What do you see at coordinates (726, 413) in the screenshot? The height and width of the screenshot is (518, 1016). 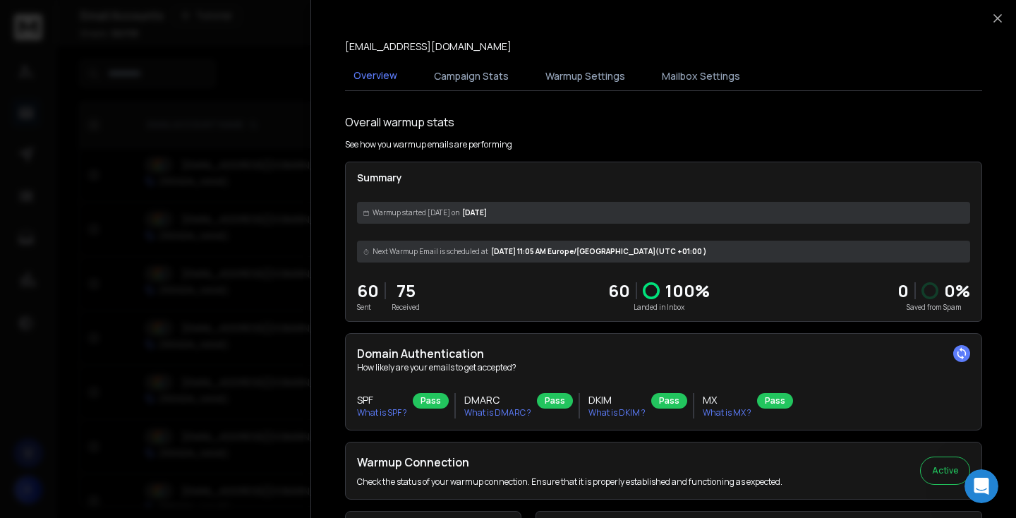 I see `p: What is MX ?` at bounding box center [726, 413].